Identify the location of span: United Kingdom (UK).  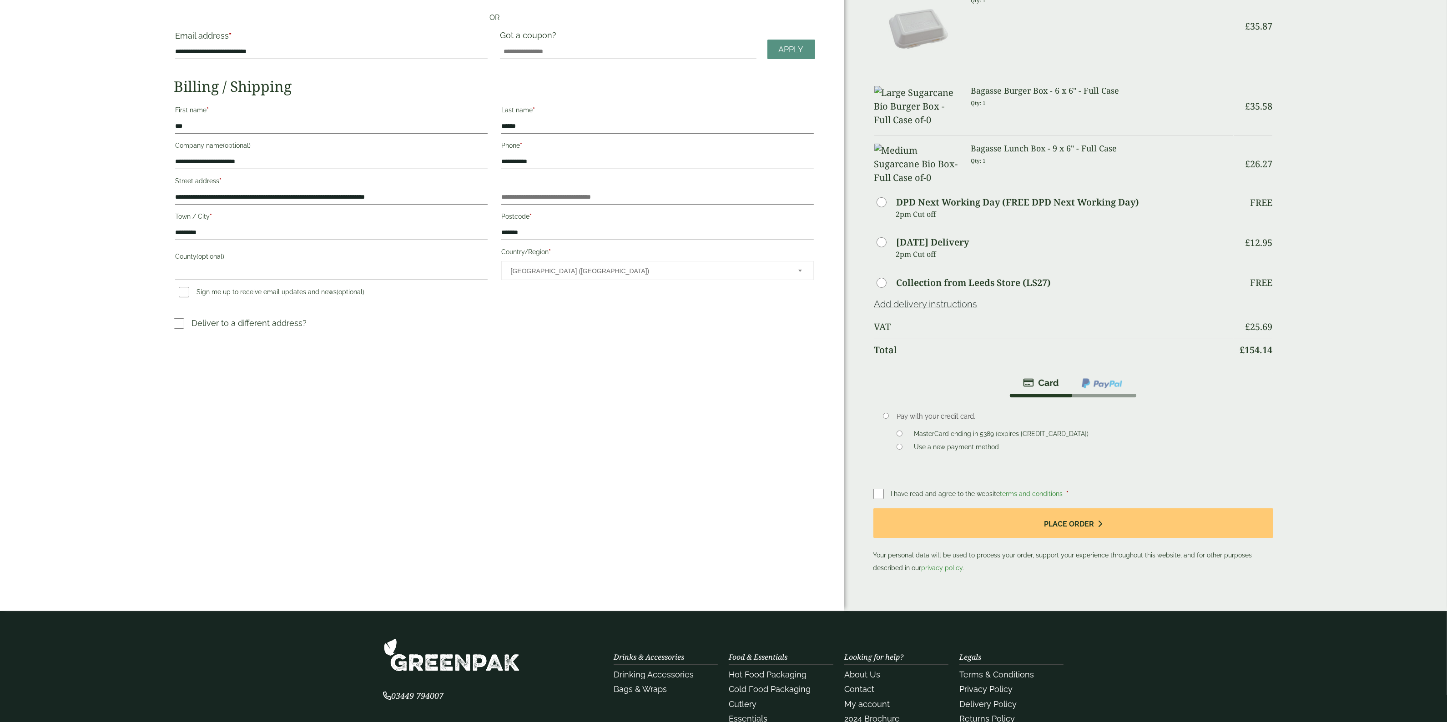
(648, 271).